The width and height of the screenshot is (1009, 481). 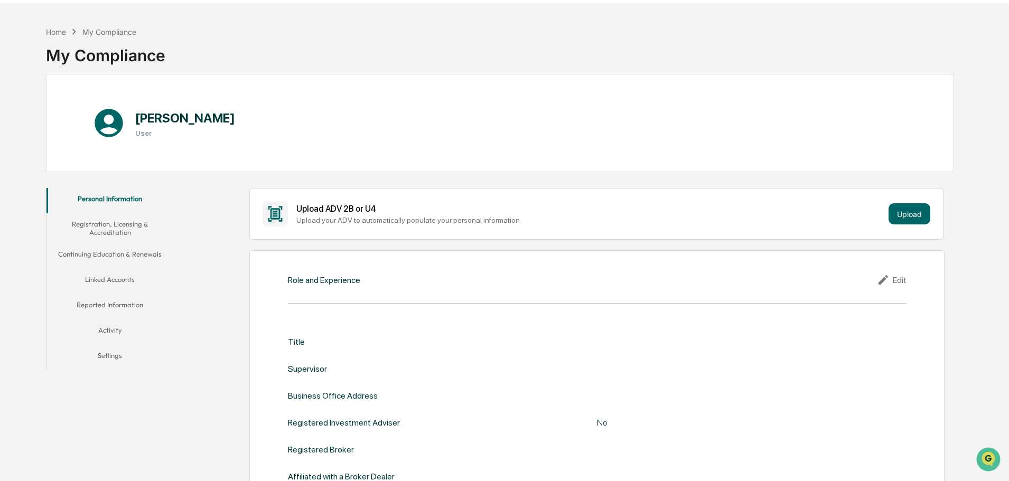 What do you see at coordinates (104, 138) in the screenshot?
I see `a: 🗄️Attestations` at bounding box center [104, 138].